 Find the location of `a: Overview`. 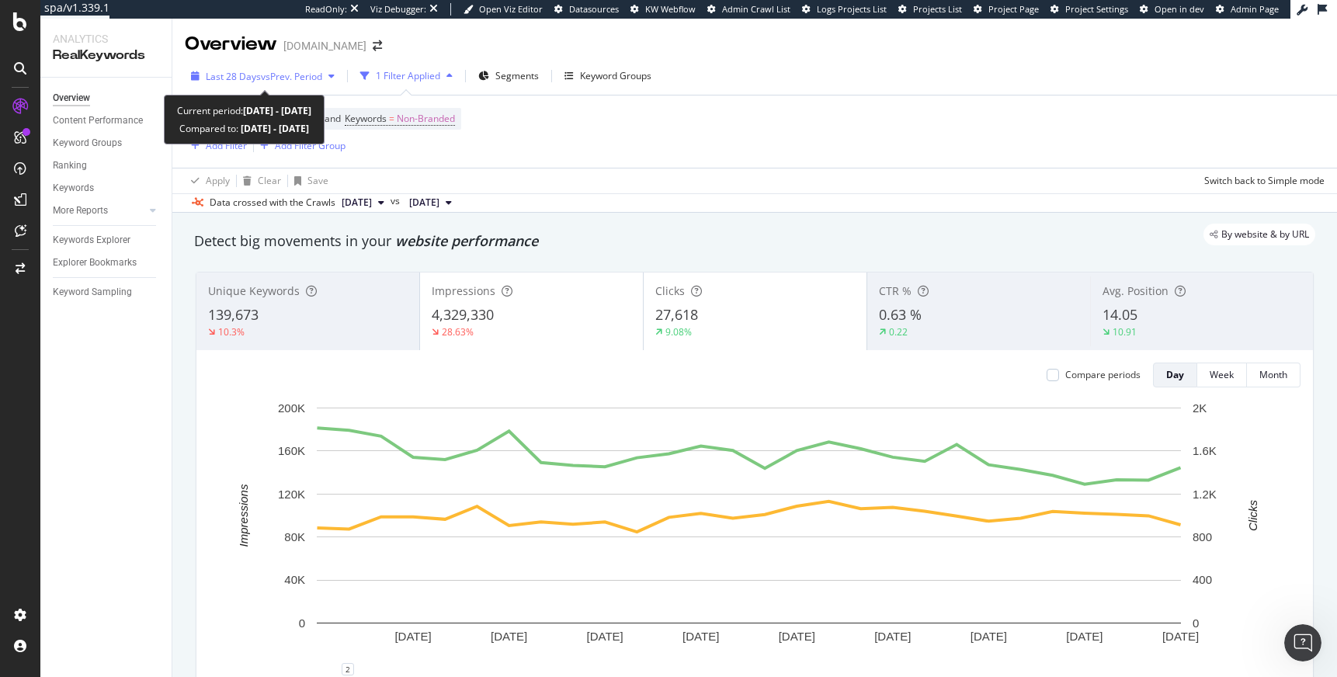

a: Overview is located at coordinates (106, 98).